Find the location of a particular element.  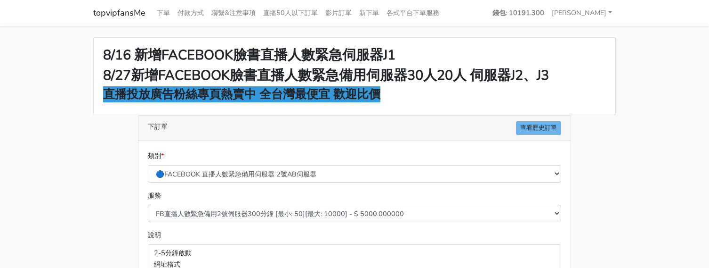

strong: 直播投放廣告粉絲專頁熱賣中 全台灣最便宜 歡迎比價 is located at coordinates (242, 94).